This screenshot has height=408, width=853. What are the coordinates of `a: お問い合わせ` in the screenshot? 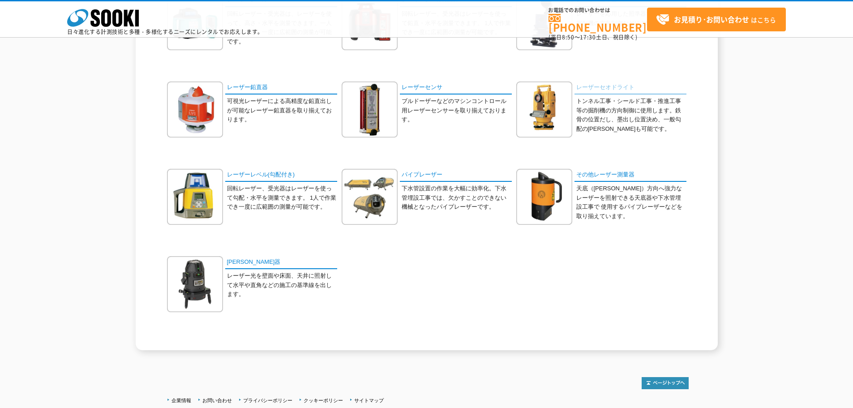 It's located at (217, 400).